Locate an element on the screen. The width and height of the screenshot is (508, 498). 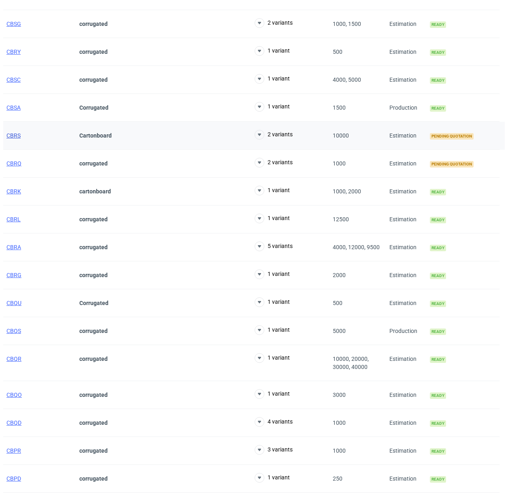
span: CBQS is located at coordinates (14, 331).